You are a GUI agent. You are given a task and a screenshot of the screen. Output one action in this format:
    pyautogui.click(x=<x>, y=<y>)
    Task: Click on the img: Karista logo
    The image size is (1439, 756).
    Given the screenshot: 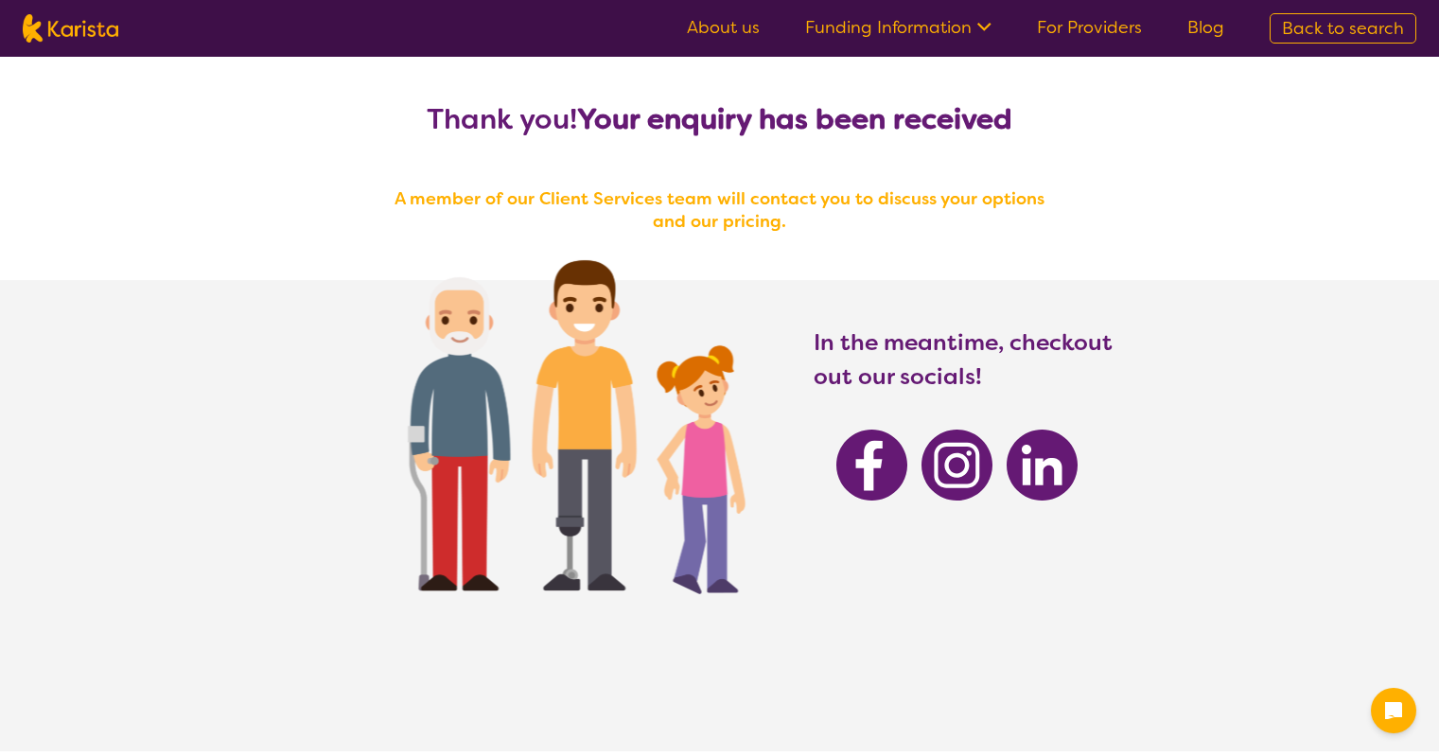 What is the action you would take?
    pyautogui.click(x=70, y=28)
    